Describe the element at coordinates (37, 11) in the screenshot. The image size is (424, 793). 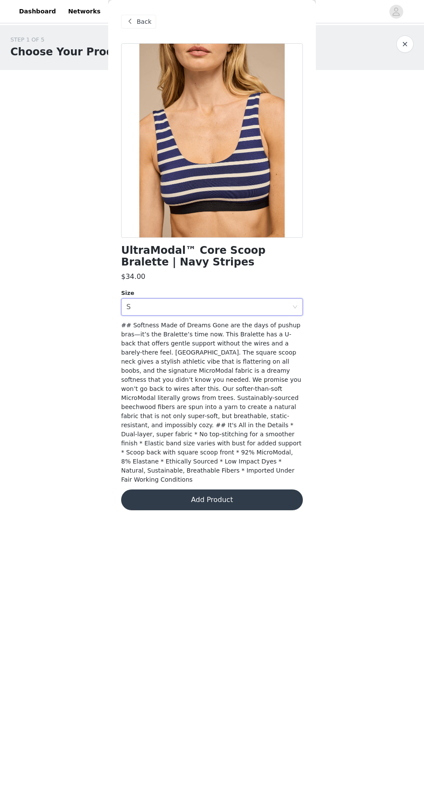
I see `a: Dashboard` at that location.